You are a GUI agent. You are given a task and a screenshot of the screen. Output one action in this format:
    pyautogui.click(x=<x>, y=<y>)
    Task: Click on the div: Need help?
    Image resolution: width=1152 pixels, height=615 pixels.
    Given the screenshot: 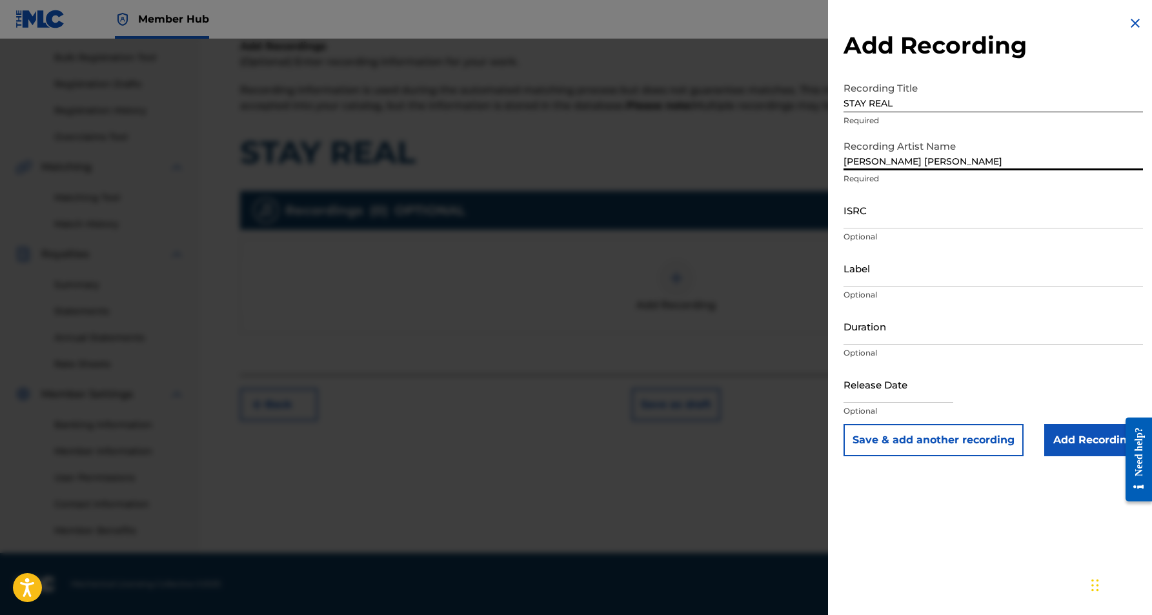 What is the action you would take?
    pyautogui.click(x=23, y=45)
    